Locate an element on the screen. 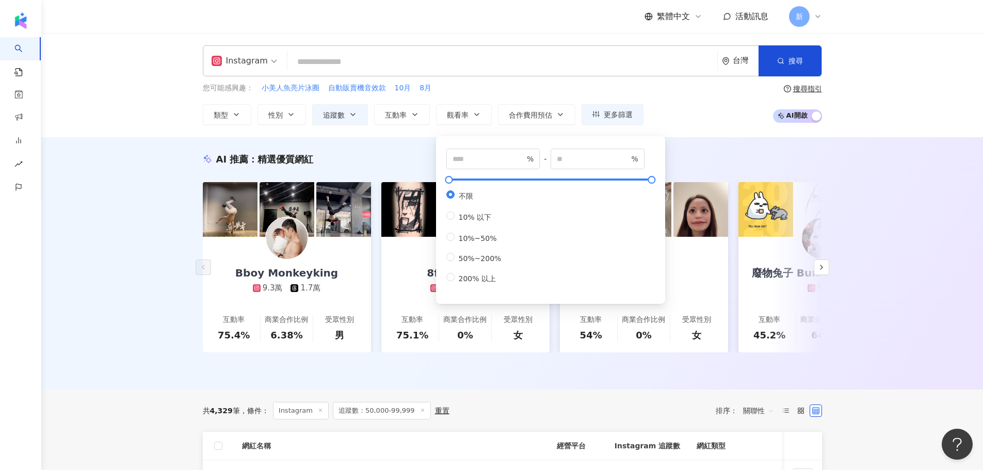 Image resolution: width=983 pixels, height=470 pixels. div: 男 is located at coordinates (340, 335).